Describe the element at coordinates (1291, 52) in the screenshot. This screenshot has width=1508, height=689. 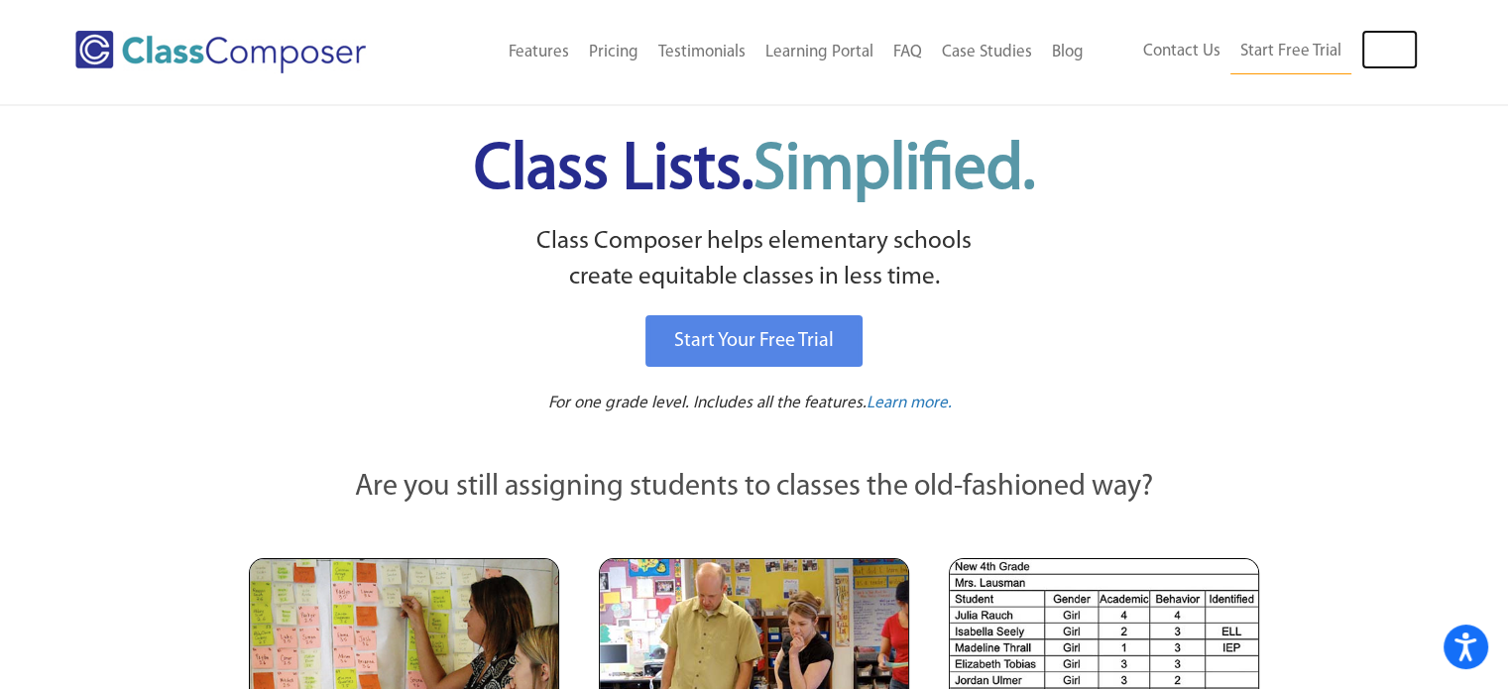
I see `a: Start Free Trial` at that location.